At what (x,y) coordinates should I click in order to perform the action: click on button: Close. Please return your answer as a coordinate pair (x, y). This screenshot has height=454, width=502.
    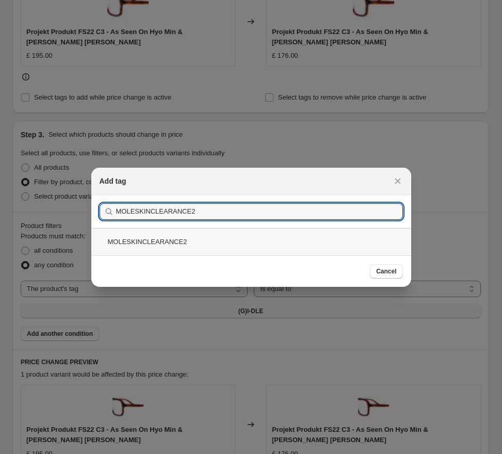
    Looking at the image, I should click on (398, 181).